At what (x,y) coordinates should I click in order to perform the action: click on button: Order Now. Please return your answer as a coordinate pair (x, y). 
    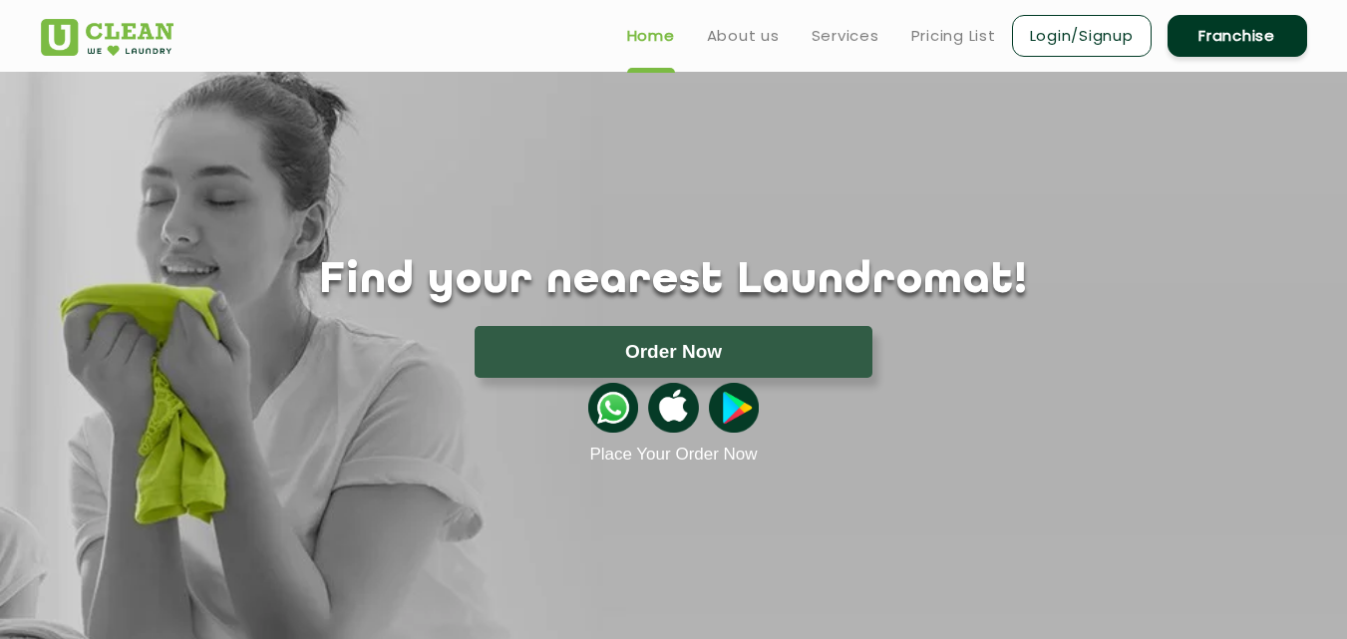
    Looking at the image, I should click on (673, 352).